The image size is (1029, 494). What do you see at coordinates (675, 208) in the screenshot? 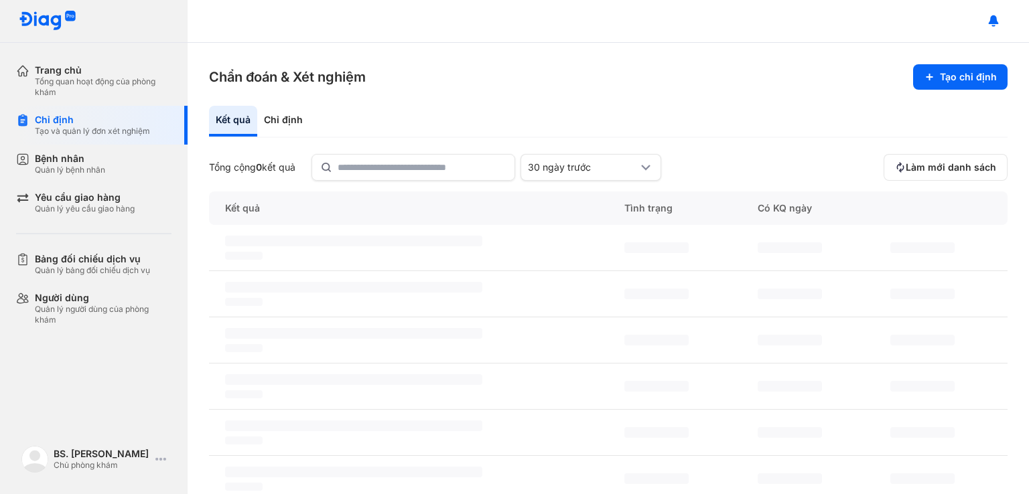
I see `div: Tình trạng` at bounding box center [675, 208].